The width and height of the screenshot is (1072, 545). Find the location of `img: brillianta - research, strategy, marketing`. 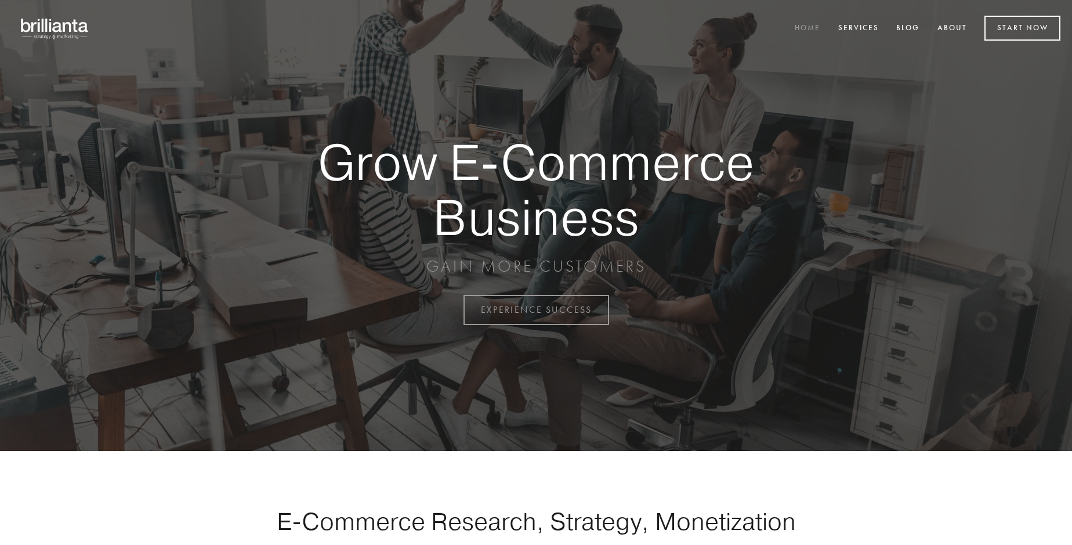

img: brillianta - research, strategy, marketing is located at coordinates (55, 28).